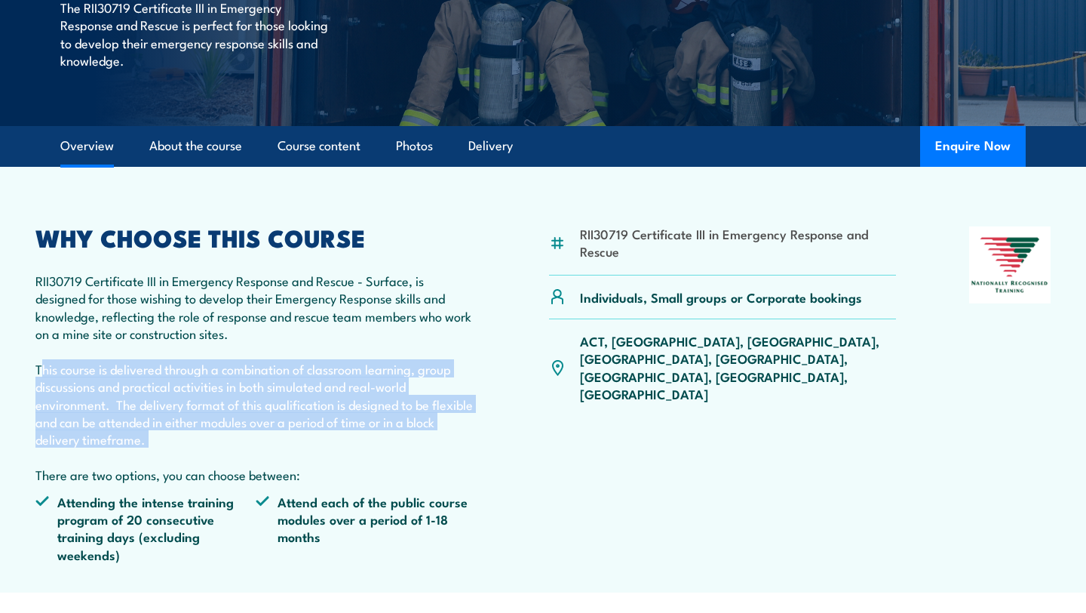  I want to click on h2: WHY CHOOSE THIS COURSE, so click(256, 237).